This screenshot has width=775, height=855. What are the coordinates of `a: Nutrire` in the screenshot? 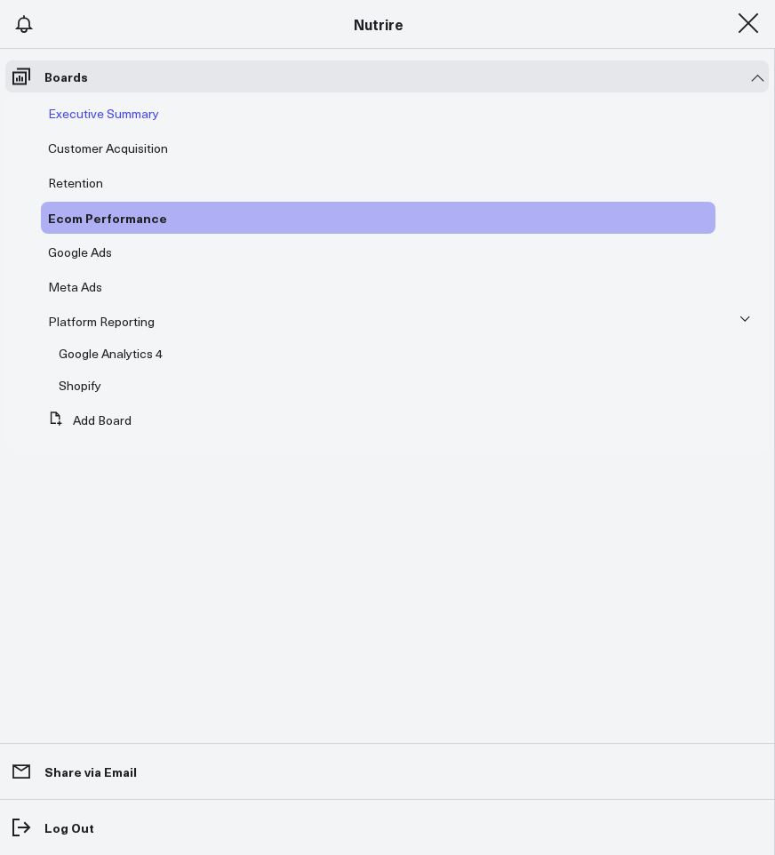 It's located at (378, 24).